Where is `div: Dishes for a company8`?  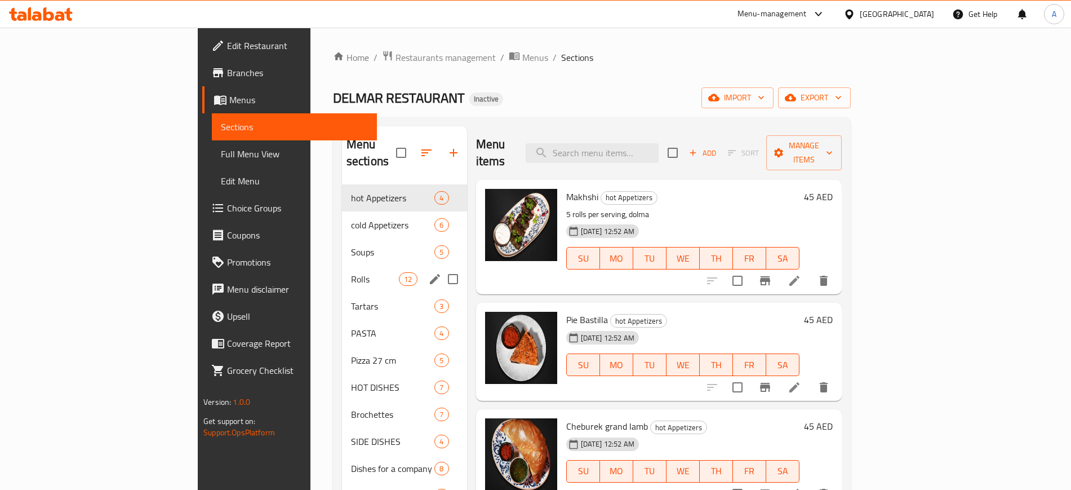 div: Dishes for a company8 is located at coordinates (405, 468).